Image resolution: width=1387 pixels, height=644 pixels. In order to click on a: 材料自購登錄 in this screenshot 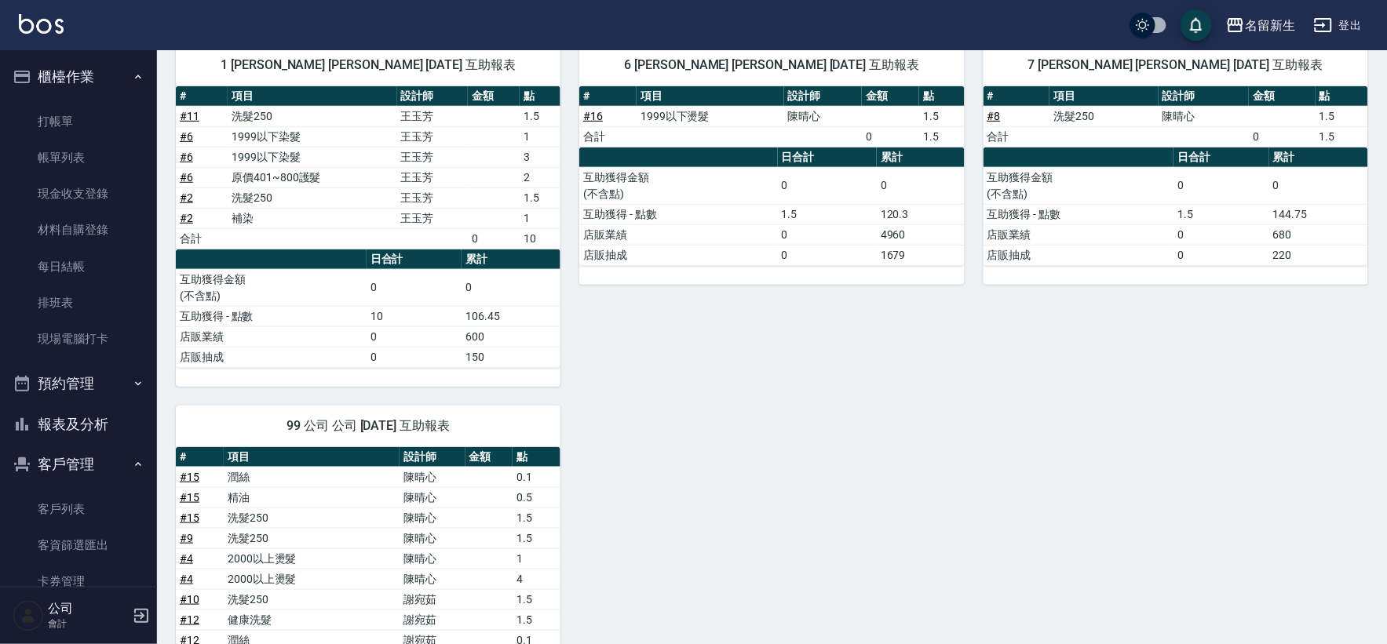, I will do `click(78, 230)`.